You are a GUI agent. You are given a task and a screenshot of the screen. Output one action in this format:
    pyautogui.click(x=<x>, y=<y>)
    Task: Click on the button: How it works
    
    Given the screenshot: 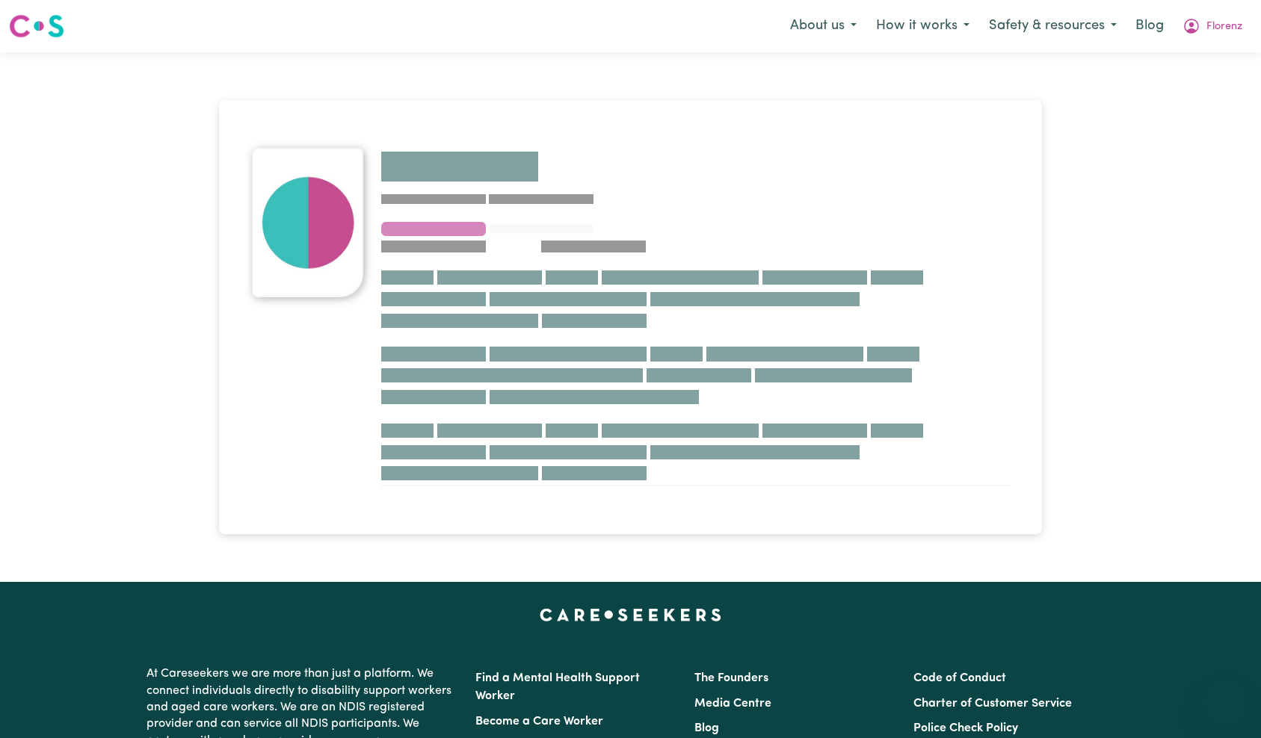 What is the action you would take?
    pyautogui.click(x=922, y=26)
    